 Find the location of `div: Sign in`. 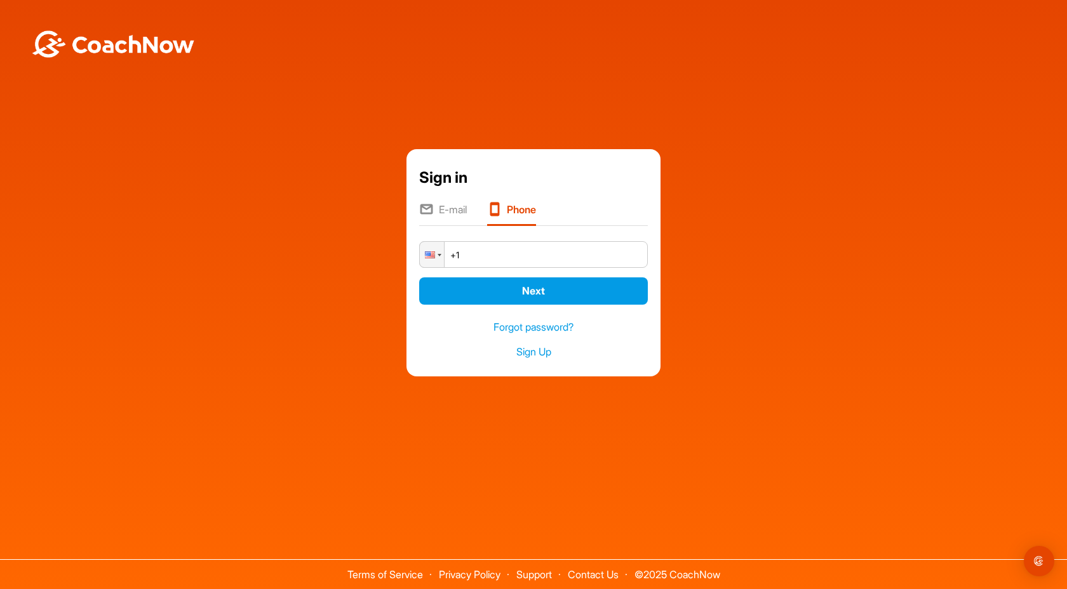

div: Sign in is located at coordinates (533, 178).